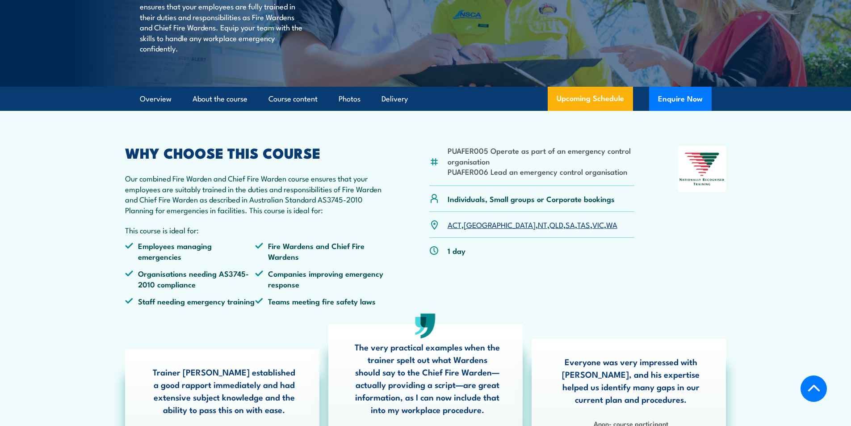 The image size is (851, 426). I want to click on li: Organisations needing AS3745-2010 compliance, so click(190, 278).